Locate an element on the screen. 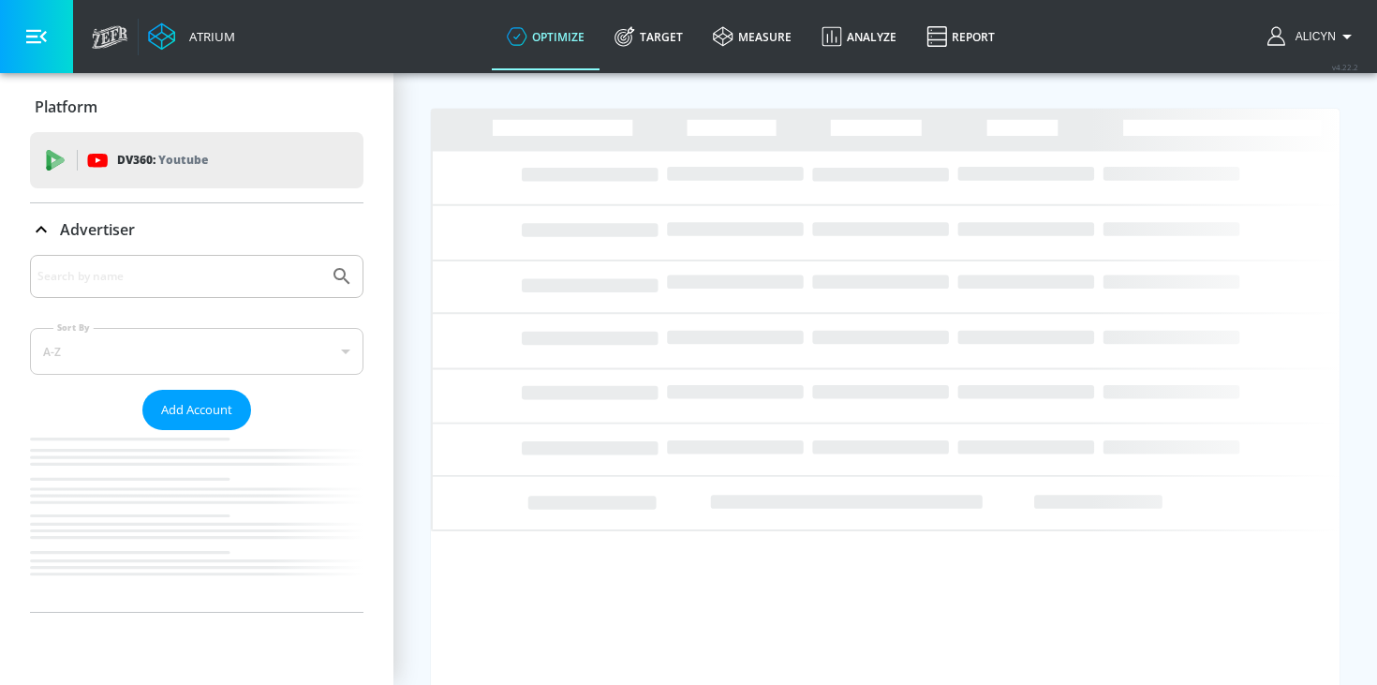  div: DV360: Youtube is located at coordinates (197, 160).